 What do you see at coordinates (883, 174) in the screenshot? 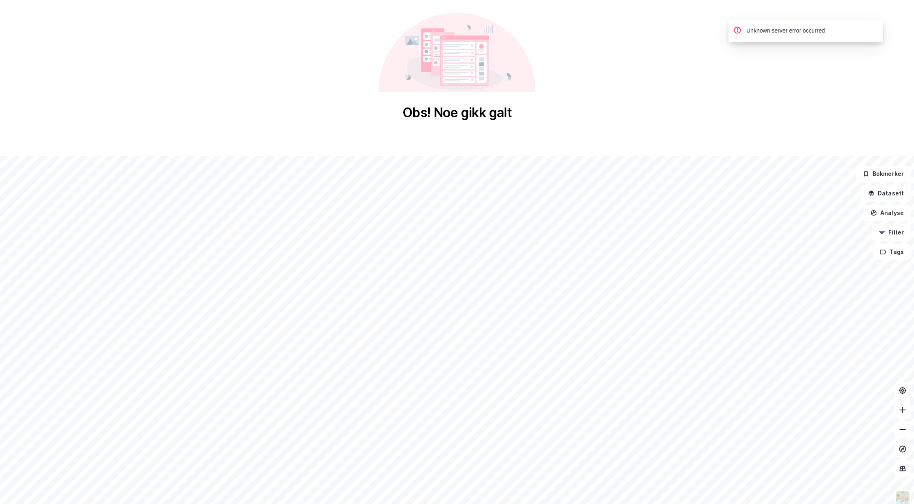
I see `button: Bokmerker` at bounding box center [883, 174].